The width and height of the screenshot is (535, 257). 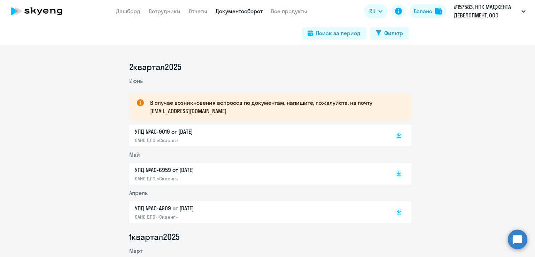 I want to click on button: Балансbalance, so click(x=428, y=11).